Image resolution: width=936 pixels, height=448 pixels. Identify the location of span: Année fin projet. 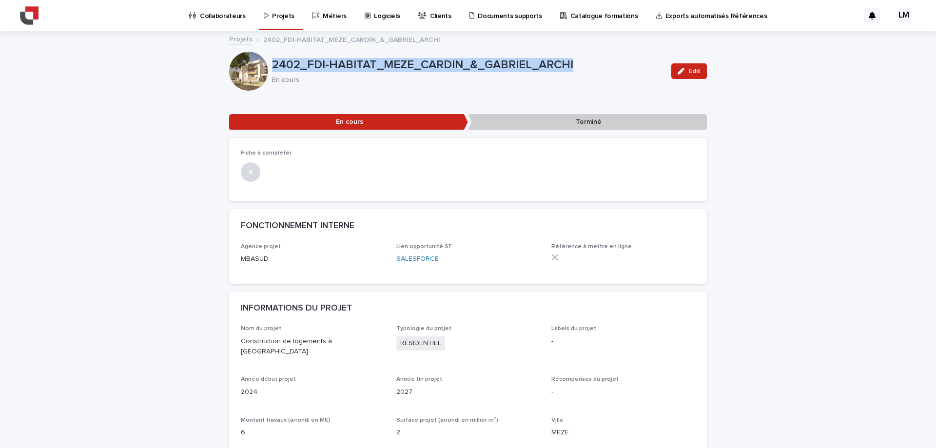
(419, 379).